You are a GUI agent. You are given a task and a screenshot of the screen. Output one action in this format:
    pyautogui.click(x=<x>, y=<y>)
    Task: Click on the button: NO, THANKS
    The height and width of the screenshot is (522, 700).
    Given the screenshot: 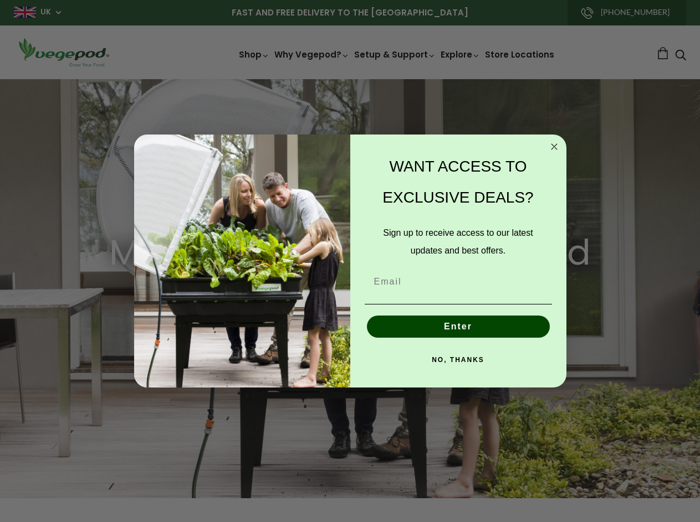 What is the action you would take?
    pyautogui.click(x=458, y=360)
    